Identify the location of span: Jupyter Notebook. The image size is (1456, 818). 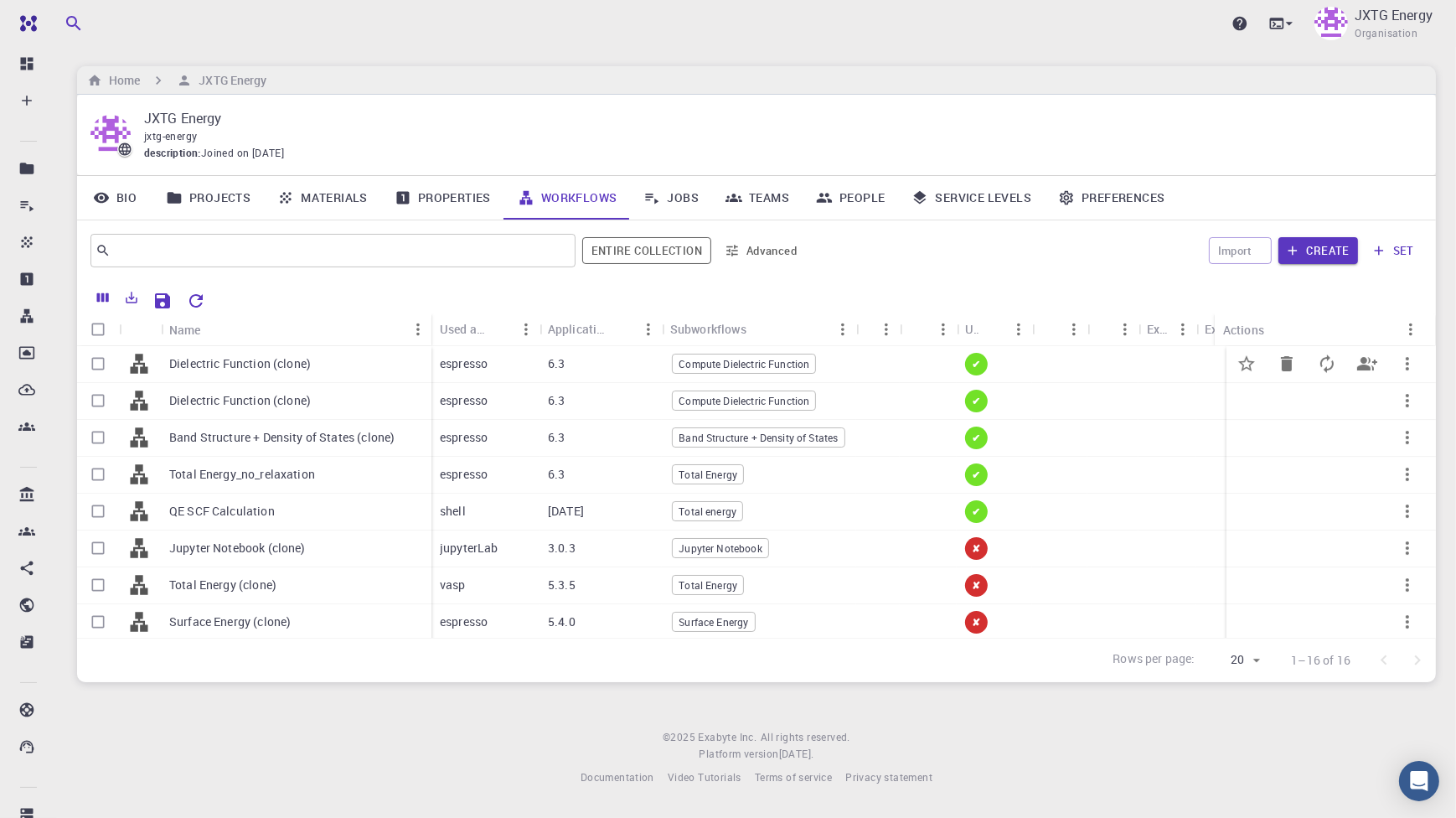
(720, 548).